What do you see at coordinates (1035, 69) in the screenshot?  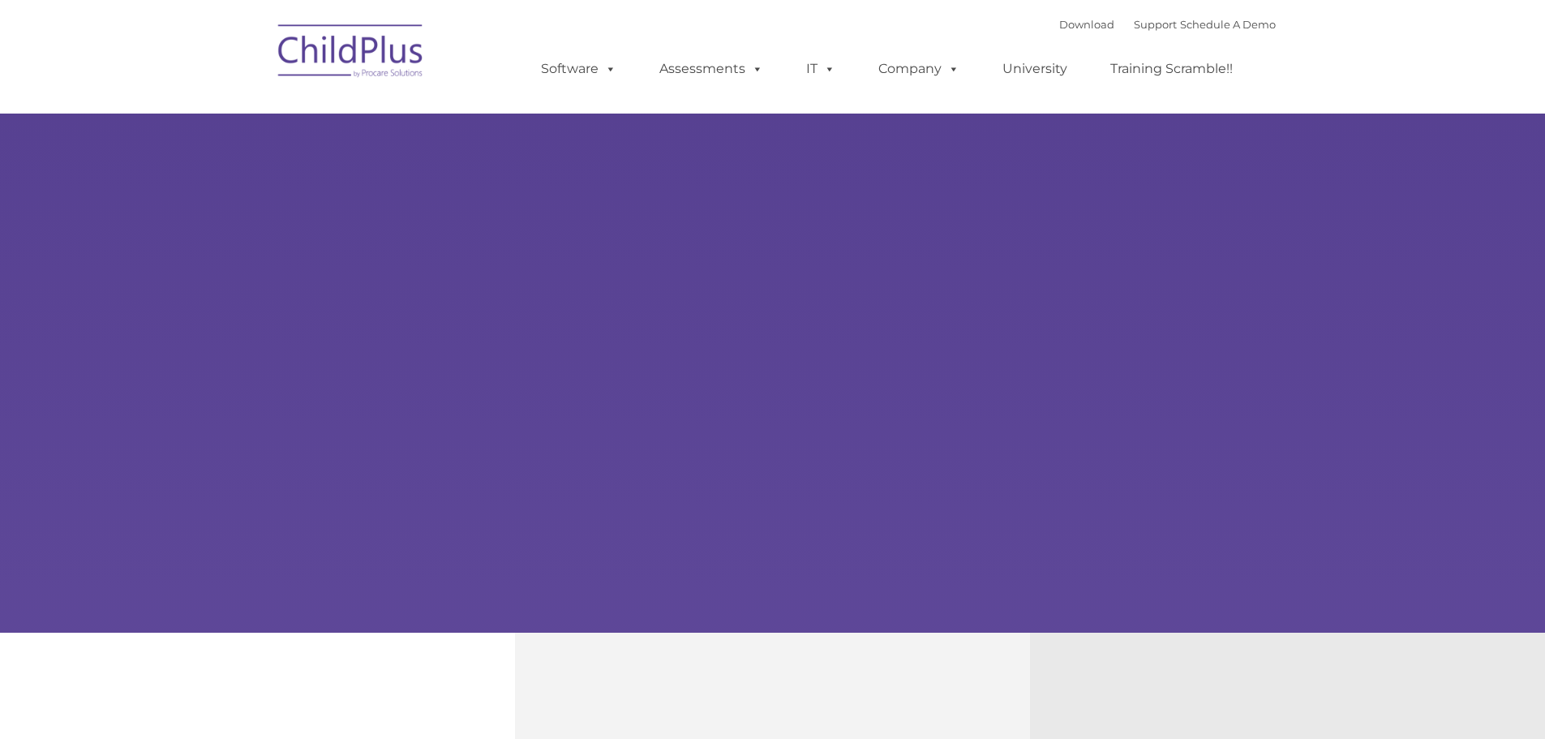 I see `a: University` at bounding box center [1035, 69].